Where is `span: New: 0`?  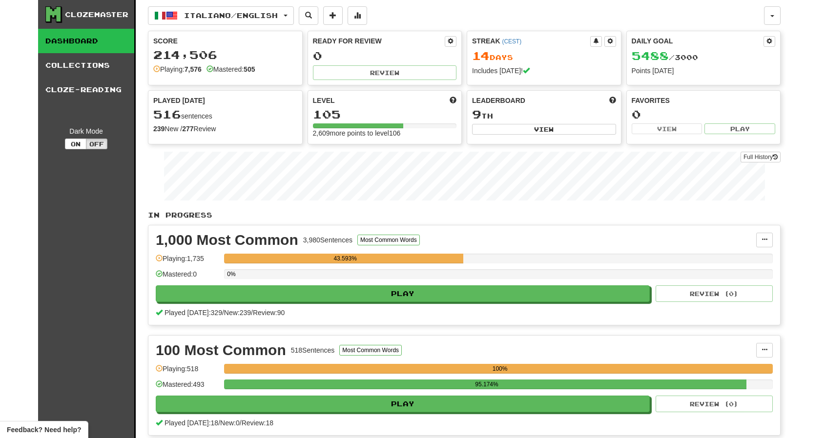 span: New: 0 is located at coordinates (230, 423).